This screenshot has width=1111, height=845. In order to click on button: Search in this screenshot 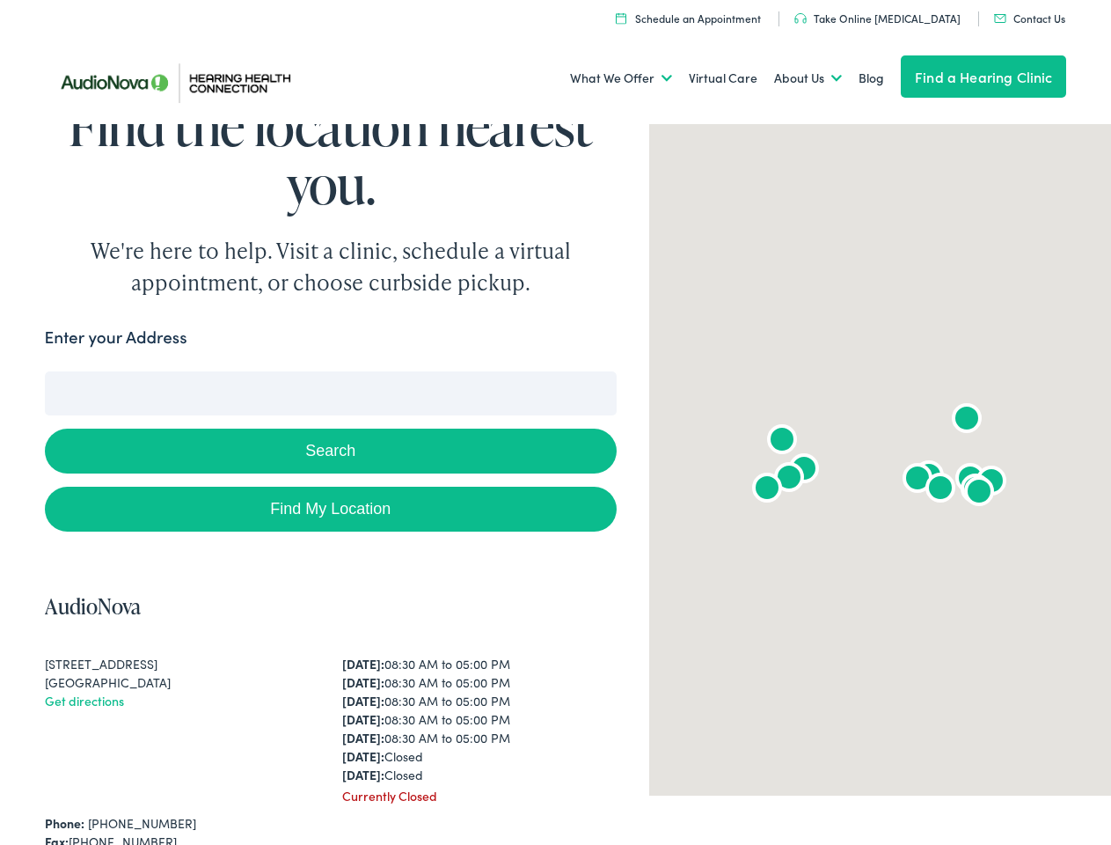, I will do `click(331, 450)`.